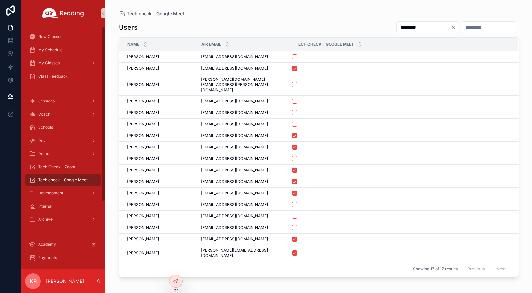 The width and height of the screenshot is (532, 293). I want to click on a: Archive, so click(63, 220).